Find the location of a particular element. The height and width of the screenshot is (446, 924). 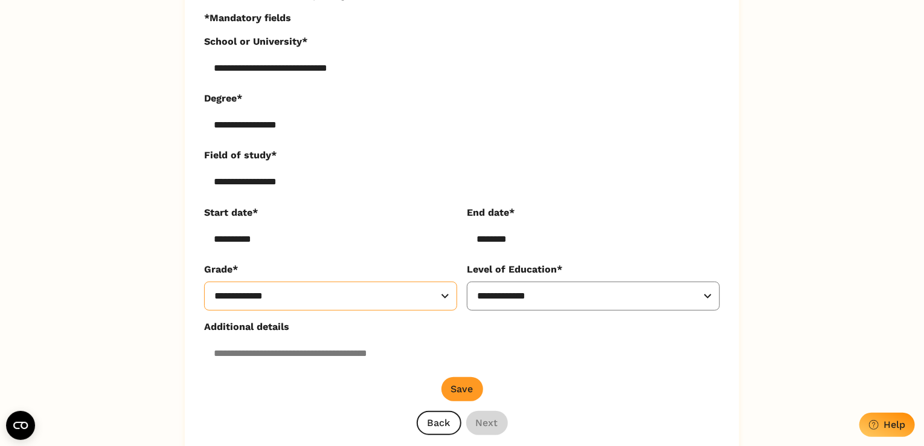

div: Save is located at coordinates (462, 388).